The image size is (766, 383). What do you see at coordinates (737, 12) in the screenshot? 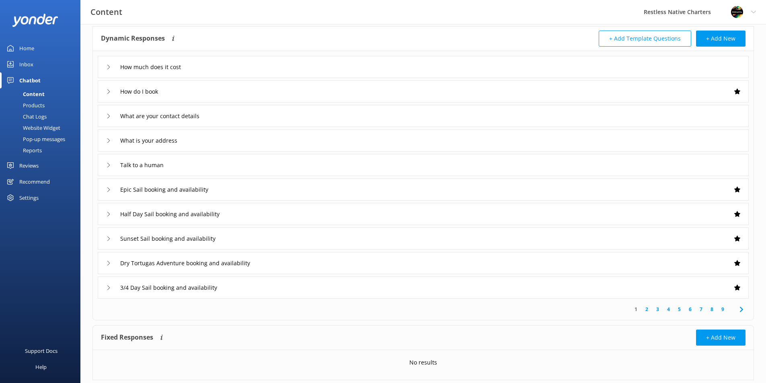
I see `img: 845-1757966664.jpg` at bounding box center [737, 12].